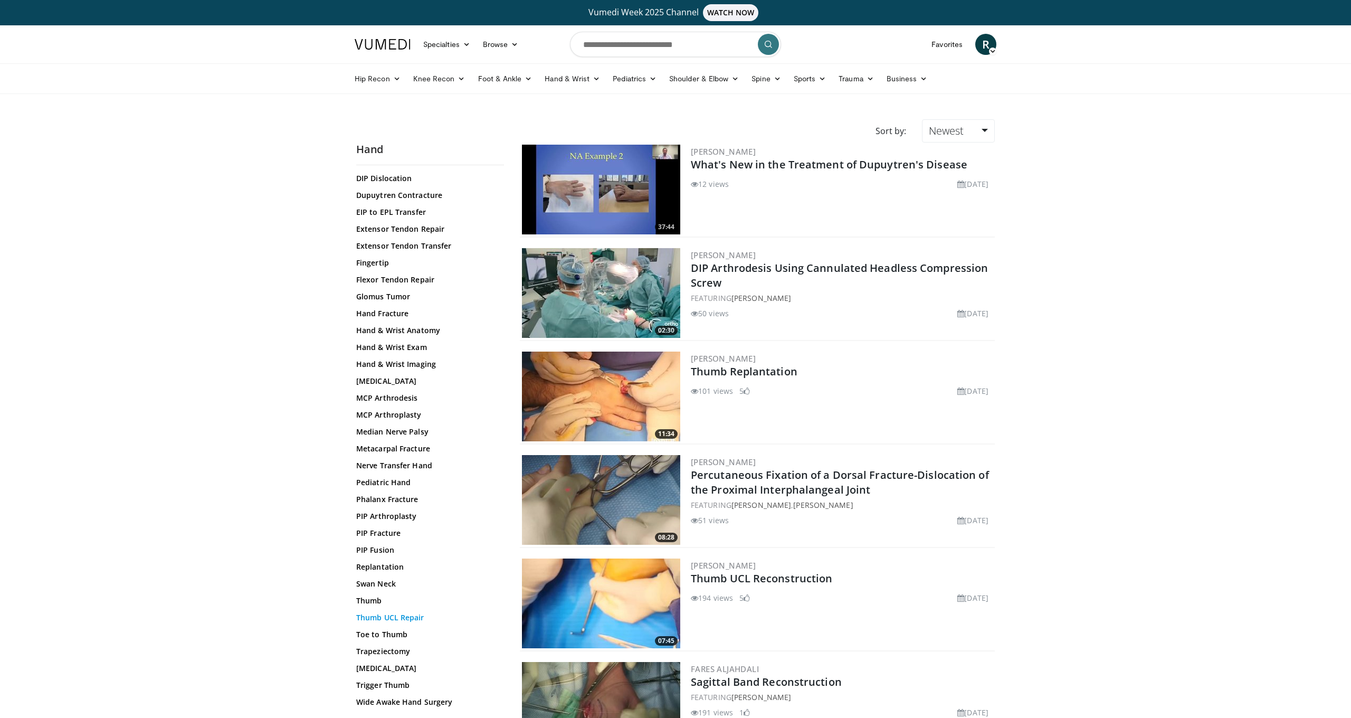 This screenshot has width=1351, height=718. I want to click on a: Hand Fracture, so click(428, 314).